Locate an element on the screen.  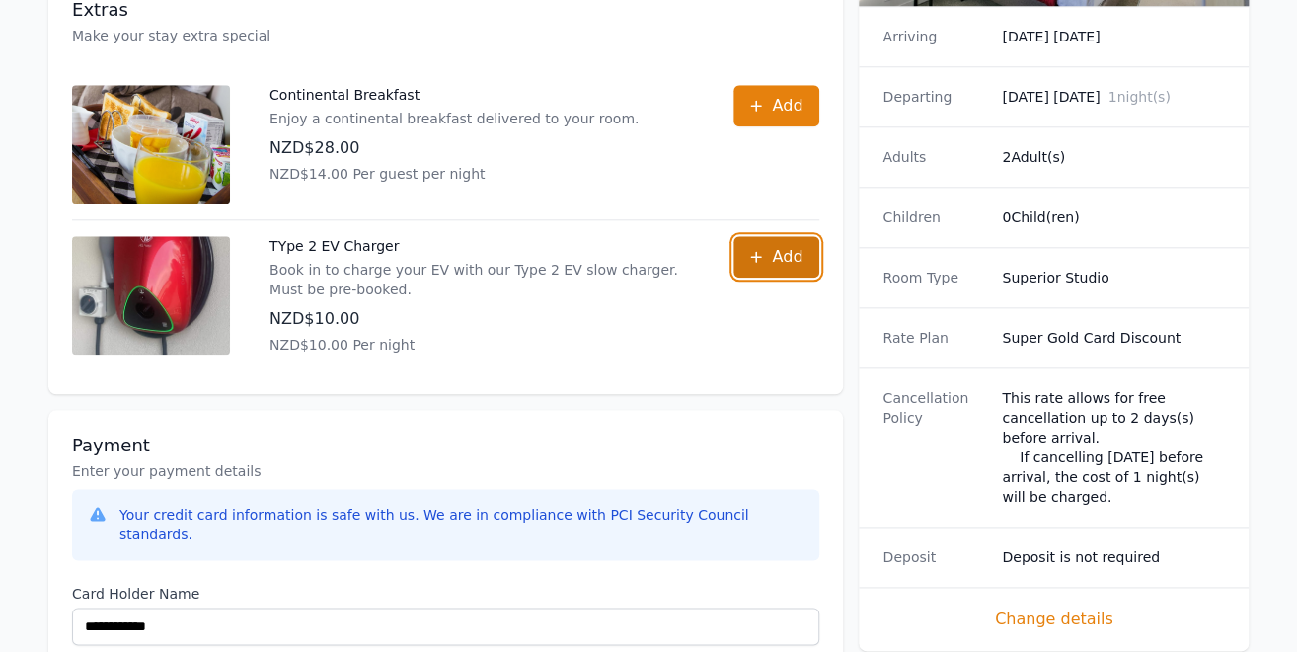
span: 1 night(s) is located at coordinates (1138, 97).